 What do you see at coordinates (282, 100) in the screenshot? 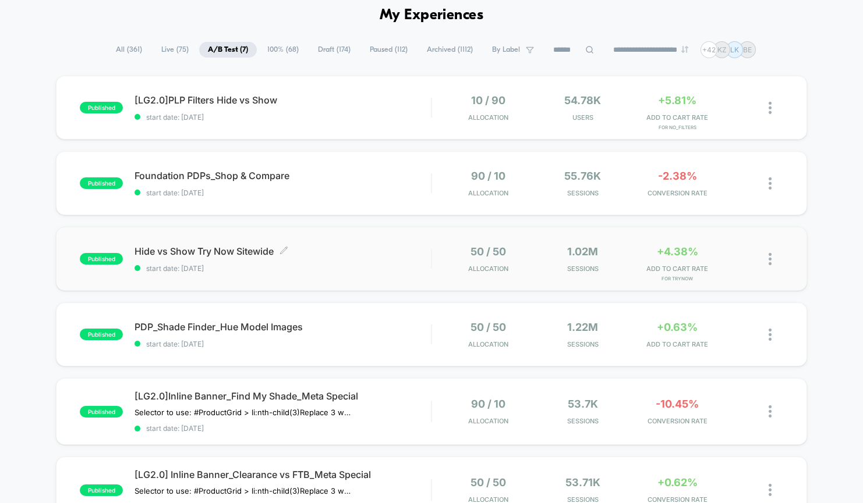
I see `span: [LG2.0]PLP Filters Hide vs Show` at bounding box center [282, 100].